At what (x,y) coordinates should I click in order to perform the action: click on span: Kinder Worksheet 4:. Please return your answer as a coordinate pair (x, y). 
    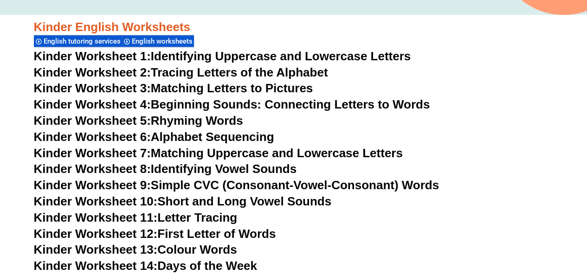
    Looking at the image, I should click on (92, 104).